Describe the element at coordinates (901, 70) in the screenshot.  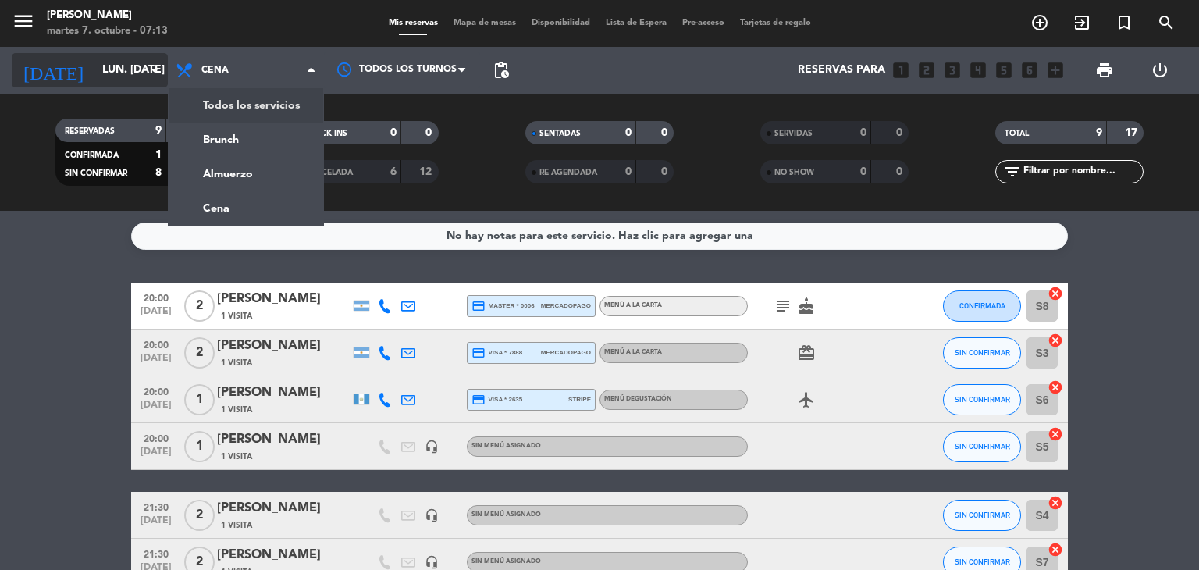
I see `i: looks_one` at that location.